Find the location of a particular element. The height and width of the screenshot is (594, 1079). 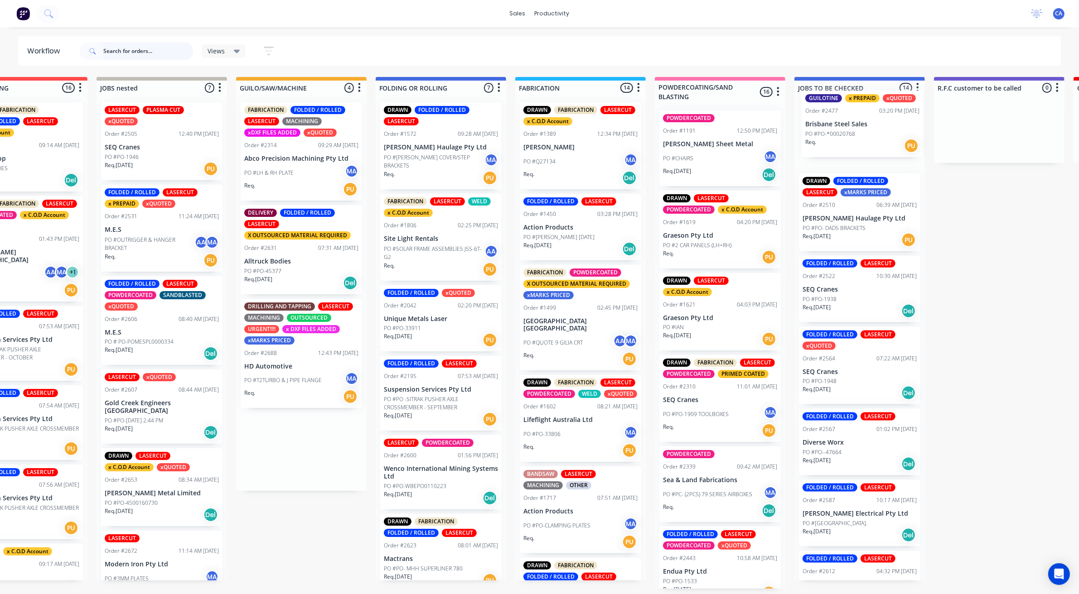

span: CA is located at coordinates (1059, 14).